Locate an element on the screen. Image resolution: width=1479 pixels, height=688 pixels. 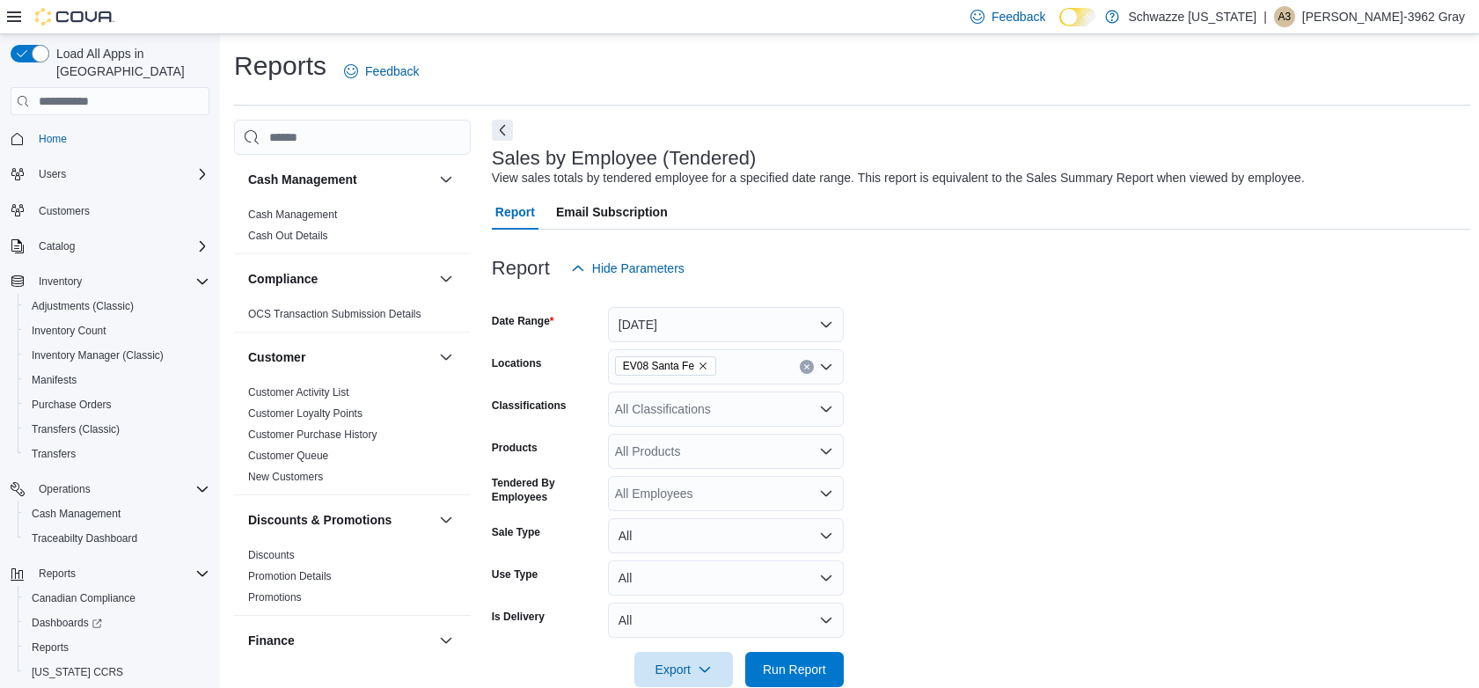
a: OCS Transaction Submission Details is located at coordinates (334, 314).